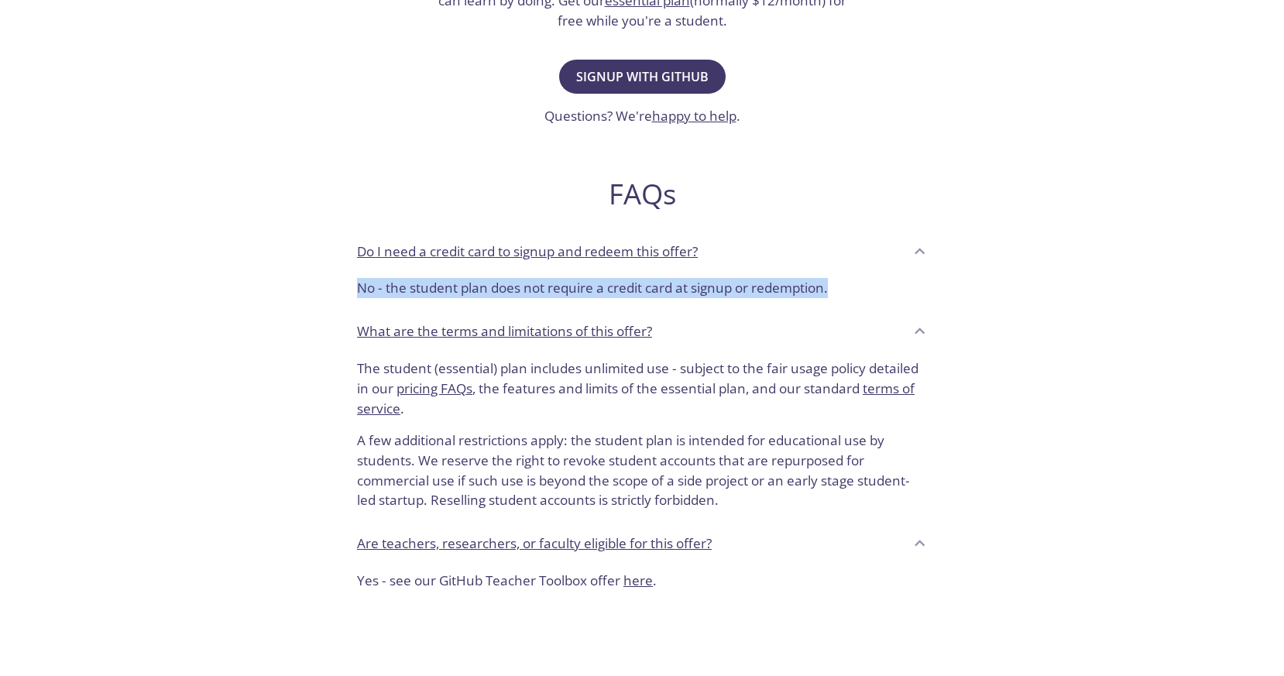 Image resolution: width=1284 pixels, height=676 pixels. What do you see at coordinates (434, 388) in the screenshot?
I see `a: pricing FAQs` at bounding box center [434, 388].